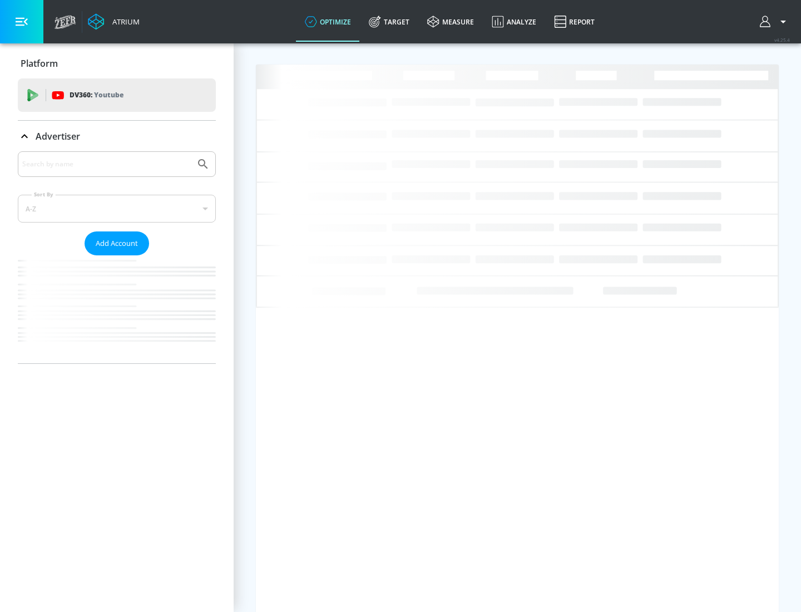  I want to click on a: Report, so click(574, 22).